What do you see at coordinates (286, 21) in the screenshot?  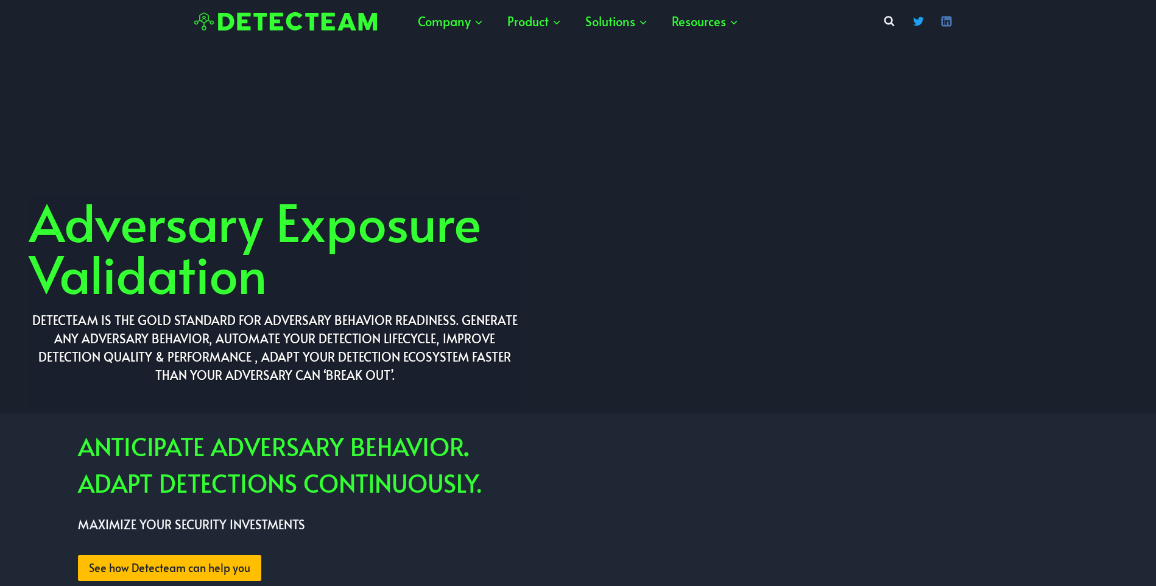 I see `img: Detecteam` at bounding box center [286, 21].